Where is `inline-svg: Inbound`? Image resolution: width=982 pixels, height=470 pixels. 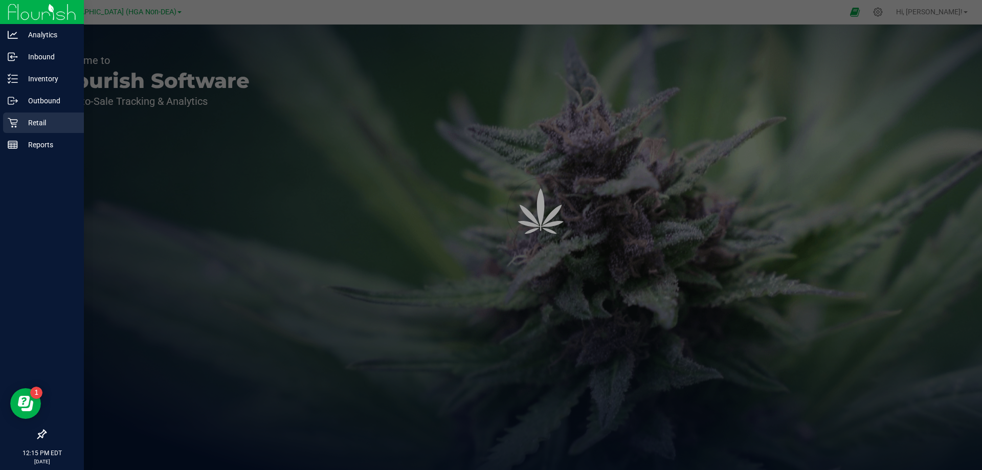 inline-svg: Inbound is located at coordinates (13, 57).